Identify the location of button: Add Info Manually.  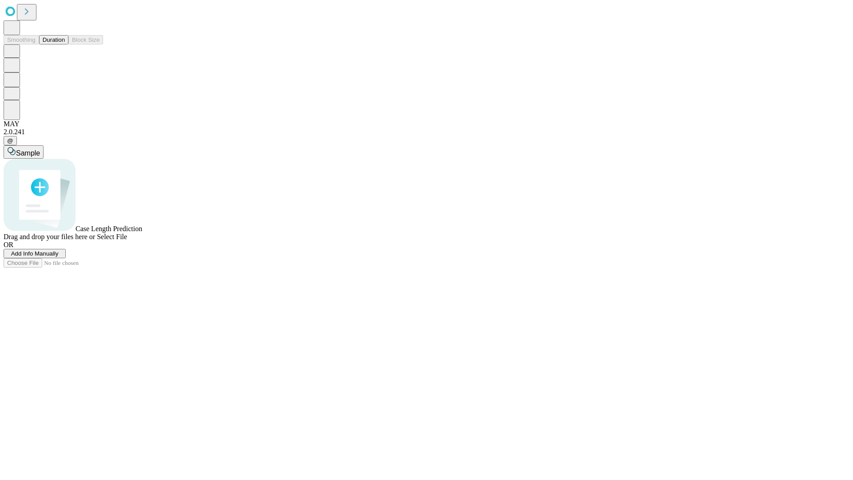
(35, 253).